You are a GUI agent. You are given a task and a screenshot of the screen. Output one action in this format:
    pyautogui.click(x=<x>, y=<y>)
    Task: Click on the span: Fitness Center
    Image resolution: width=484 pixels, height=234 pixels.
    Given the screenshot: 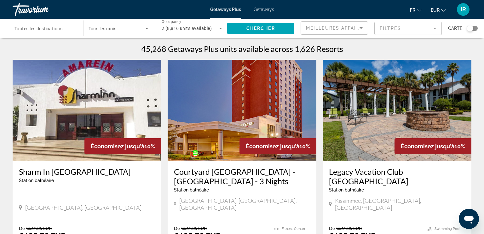 What is the action you would take?
    pyautogui.click(x=293, y=229)
    